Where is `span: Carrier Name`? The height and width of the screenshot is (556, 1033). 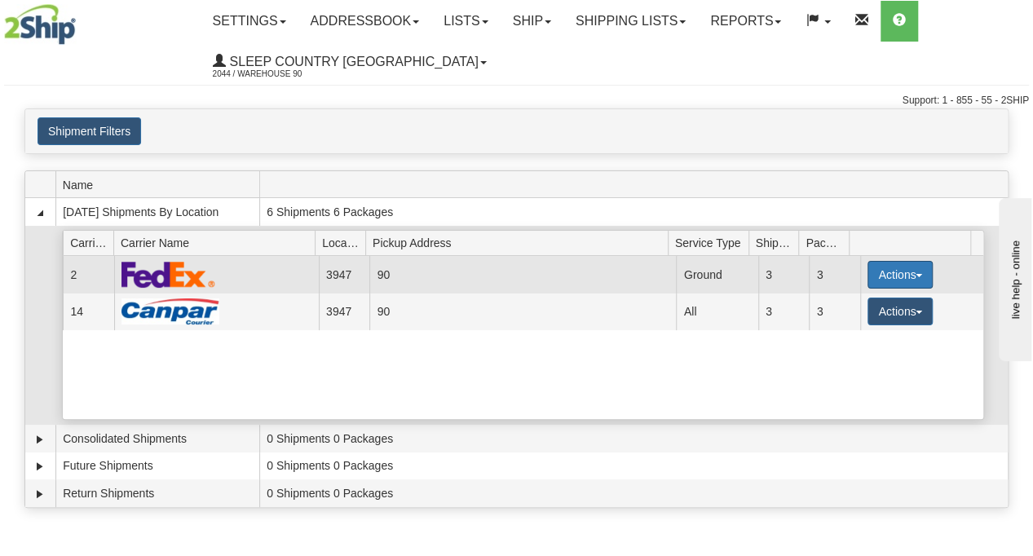 span: Carrier Name is located at coordinates (218, 242).